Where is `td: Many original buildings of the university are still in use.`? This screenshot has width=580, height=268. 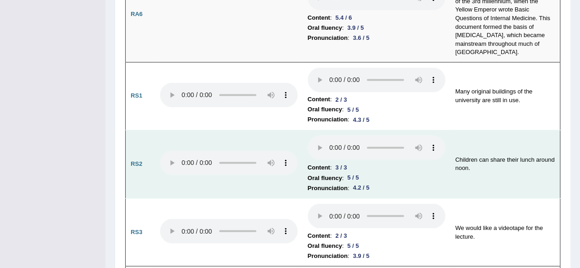 td: Many original buildings of the university are still in use. is located at coordinates (505, 96).